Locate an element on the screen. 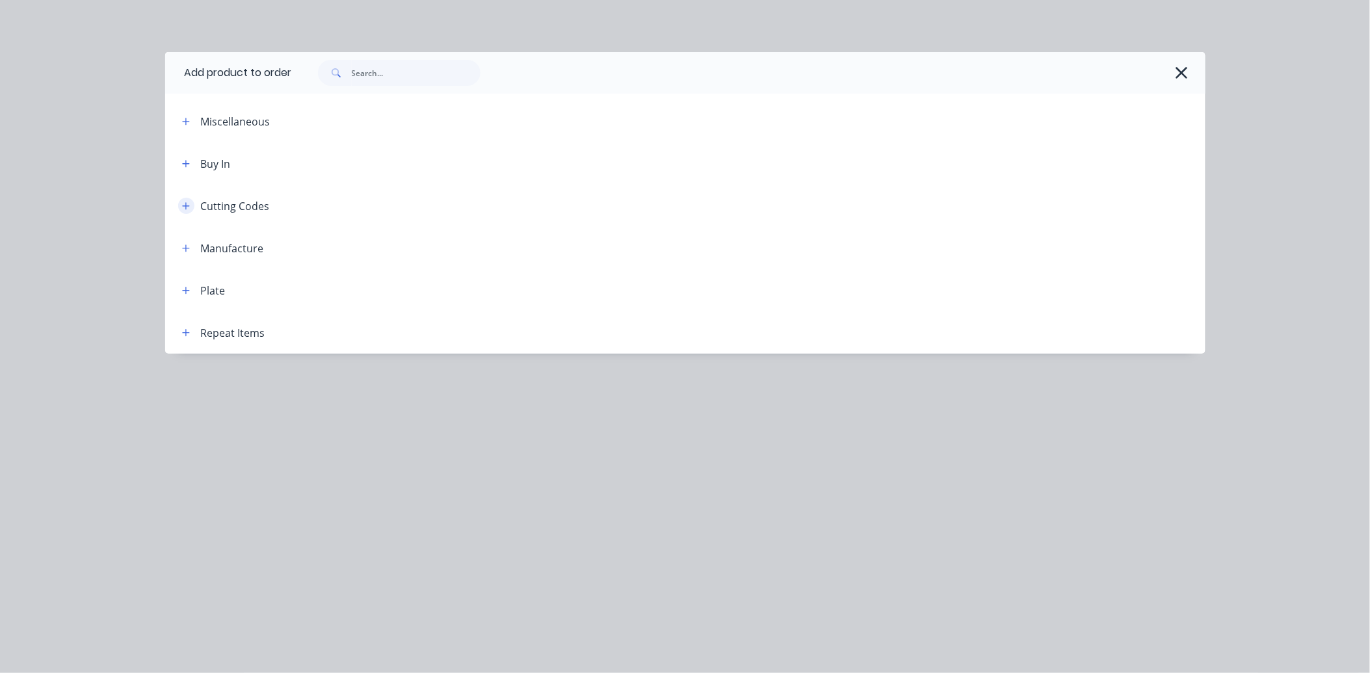 The width and height of the screenshot is (1370, 673). div: Plate is located at coordinates (213, 291).